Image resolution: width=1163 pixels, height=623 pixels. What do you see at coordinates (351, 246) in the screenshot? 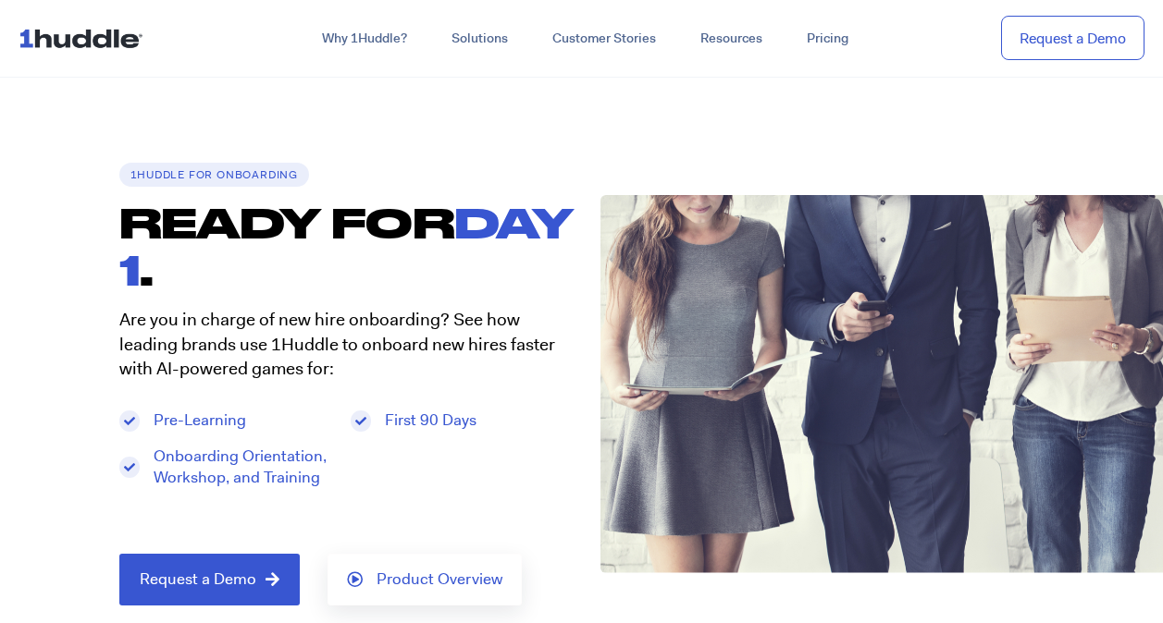
I see `h1: READY FOR .` at bounding box center [351, 246].